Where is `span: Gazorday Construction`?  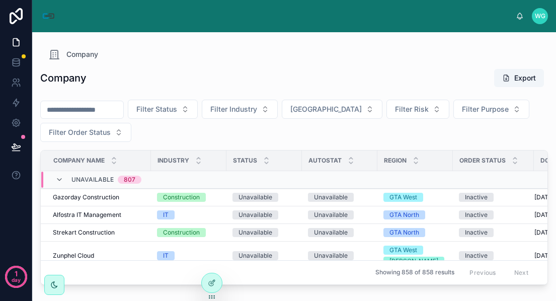 span: Gazorday Construction is located at coordinates (86, 197).